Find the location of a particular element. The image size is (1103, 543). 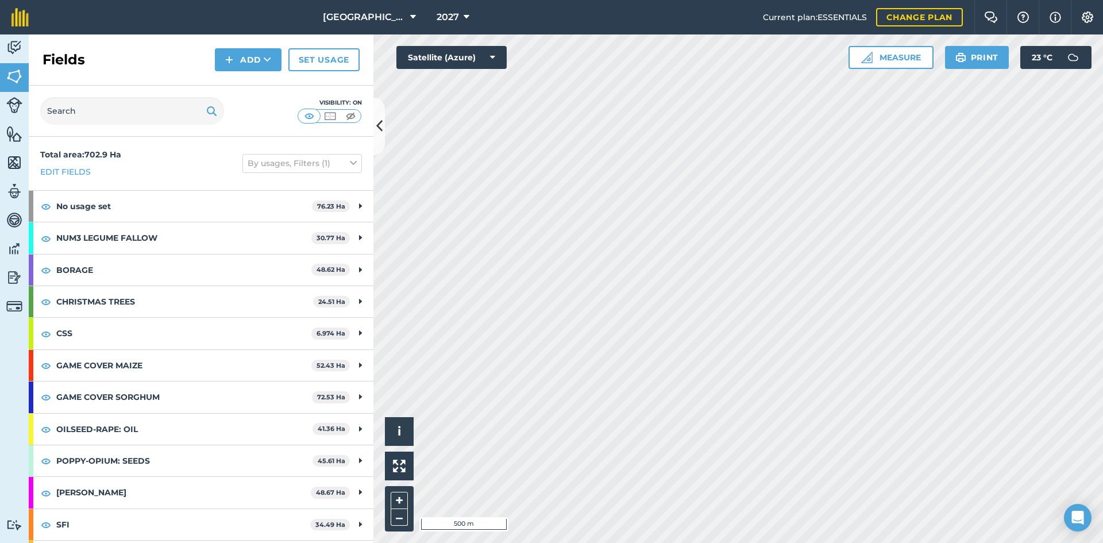

strong: 52.43 Ha is located at coordinates (331, 365).